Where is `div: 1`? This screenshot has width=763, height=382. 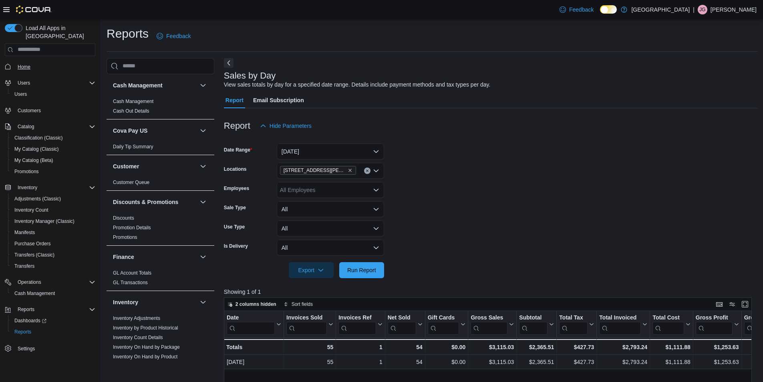
div: 1 is located at coordinates (360, 347).